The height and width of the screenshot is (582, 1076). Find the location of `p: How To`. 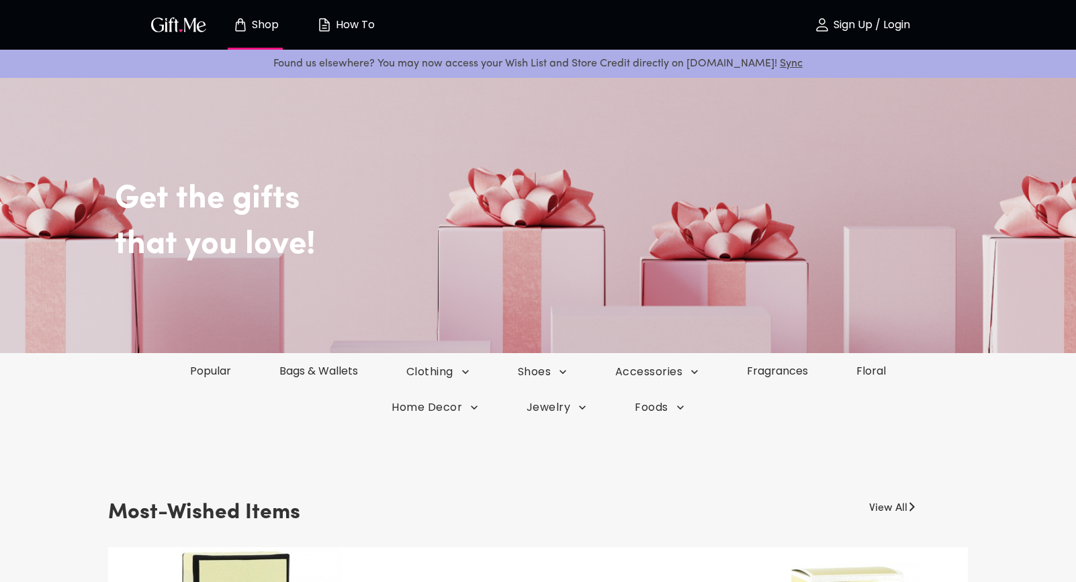

p: How To is located at coordinates (353, 25).